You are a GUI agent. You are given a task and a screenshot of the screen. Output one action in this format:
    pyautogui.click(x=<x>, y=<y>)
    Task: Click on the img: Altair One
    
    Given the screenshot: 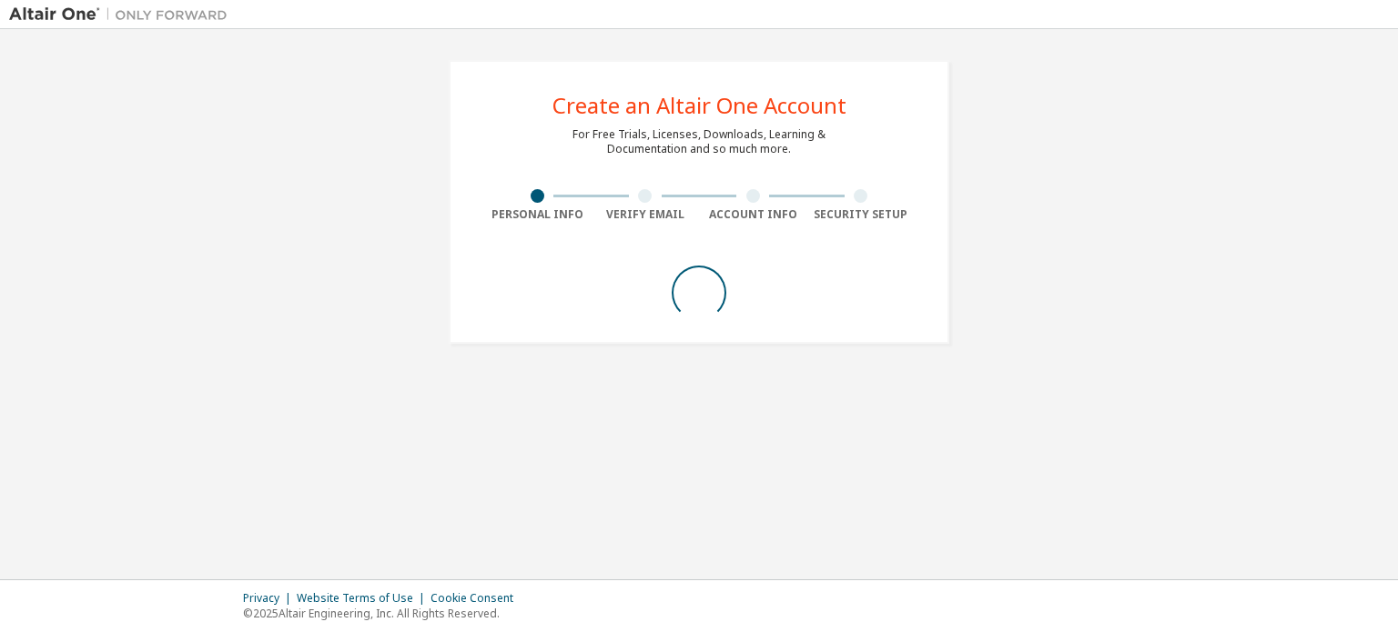 What is the action you would take?
    pyautogui.click(x=123, y=15)
    